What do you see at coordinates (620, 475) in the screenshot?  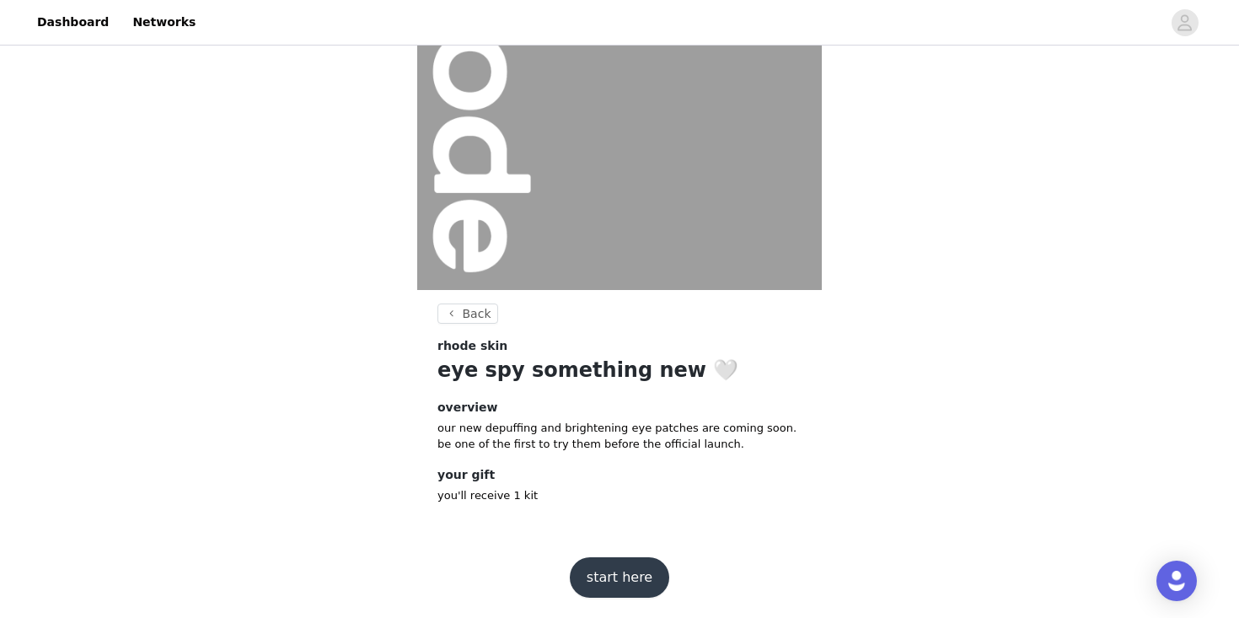 I see `h4: your gift` at bounding box center [620, 475].